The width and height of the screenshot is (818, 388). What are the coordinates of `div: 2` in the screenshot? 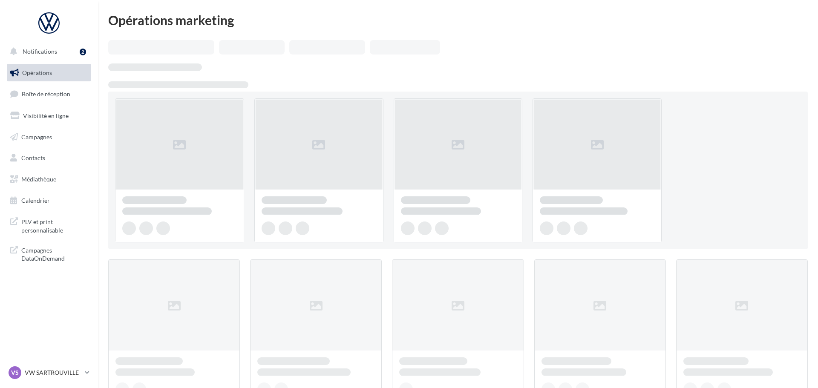 It's located at (83, 52).